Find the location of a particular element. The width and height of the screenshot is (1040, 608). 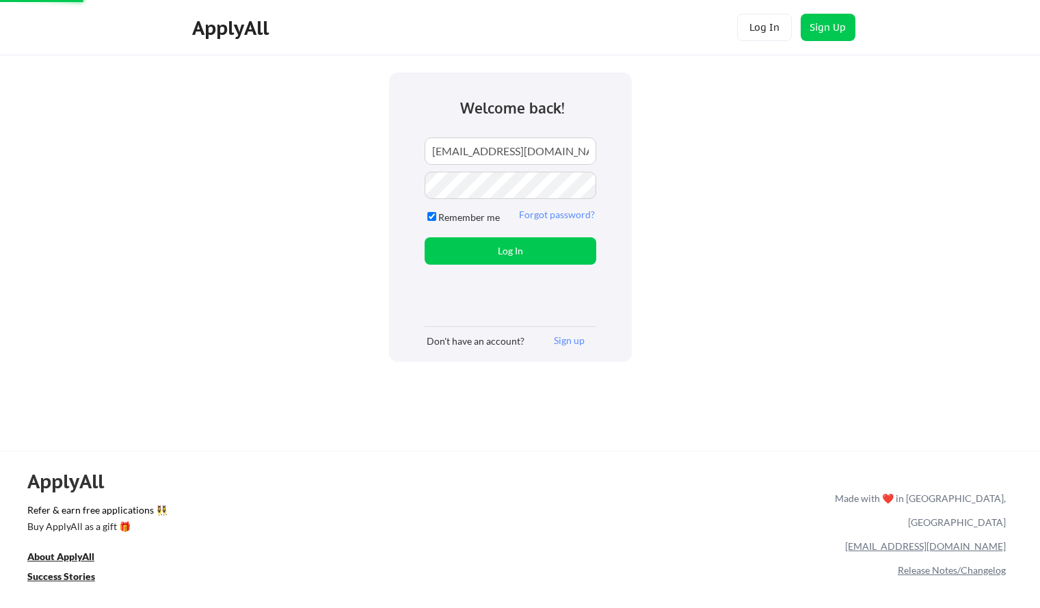

a: About ApplyAll is located at coordinates (70, 558).